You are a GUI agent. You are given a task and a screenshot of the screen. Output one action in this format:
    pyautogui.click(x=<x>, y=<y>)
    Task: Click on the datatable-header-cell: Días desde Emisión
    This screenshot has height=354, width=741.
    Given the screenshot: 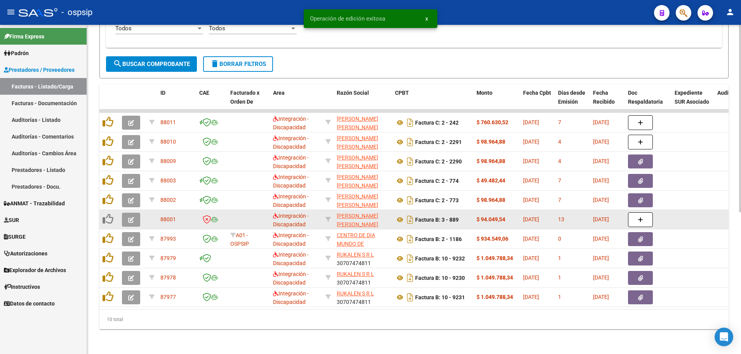 What is the action you would take?
    pyautogui.click(x=572, y=102)
    